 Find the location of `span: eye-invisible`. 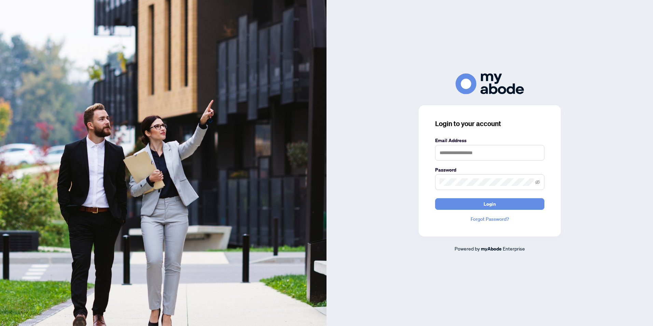

span: eye-invisible is located at coordinates (537, 182).